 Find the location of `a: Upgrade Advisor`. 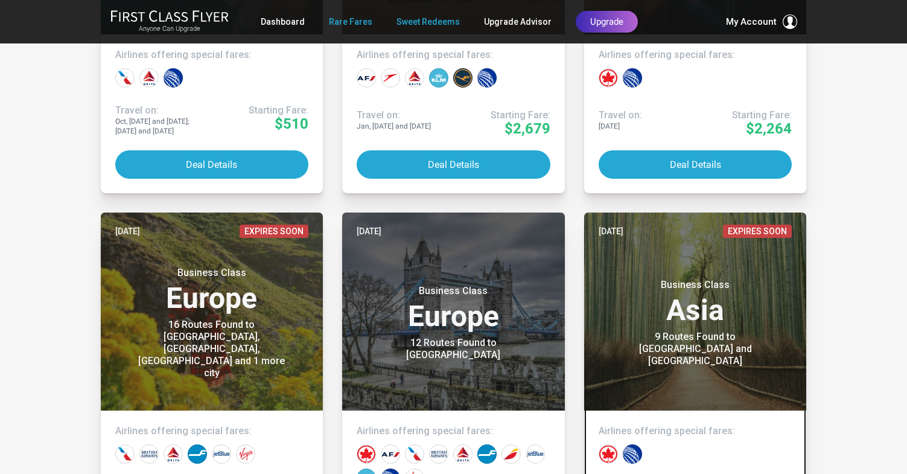

a: Upgrade Advisor is located at coordinates (518, 22).